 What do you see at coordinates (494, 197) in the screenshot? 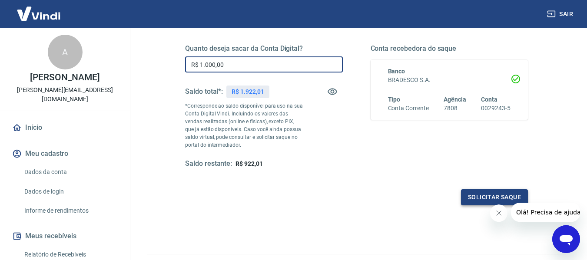
I see `button: Solicitar saque` at bounding box center [494, 197].